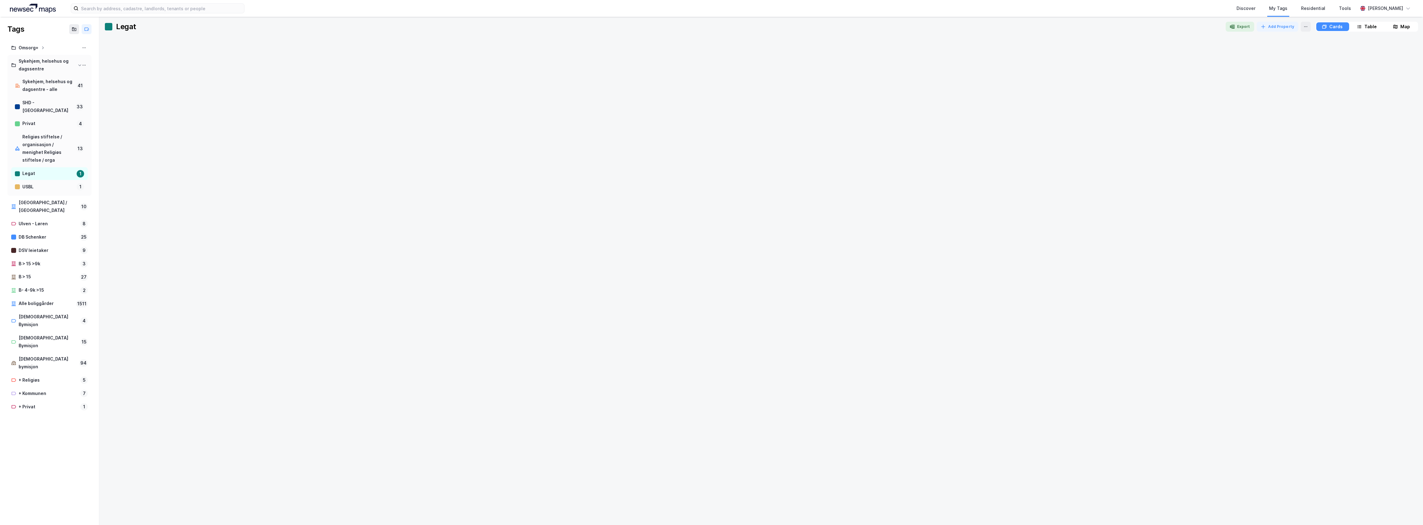 The height and width of the screenshot is (525, 1423). I want to click on div: Religiøs stiftelse / organisasjon / menighet Religiøs stiftelse / orga, so click(48, 149).